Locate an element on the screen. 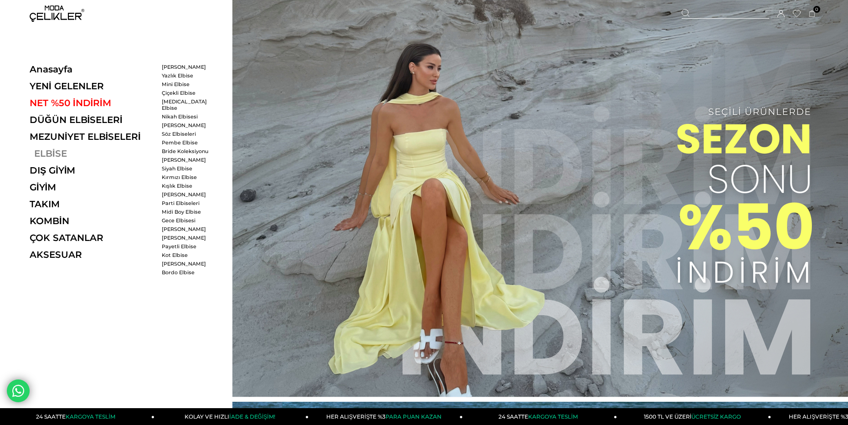 The height and width of the screenshot is (425, 848). a: Yazlık Elbise is located at coordinates (188, 76).